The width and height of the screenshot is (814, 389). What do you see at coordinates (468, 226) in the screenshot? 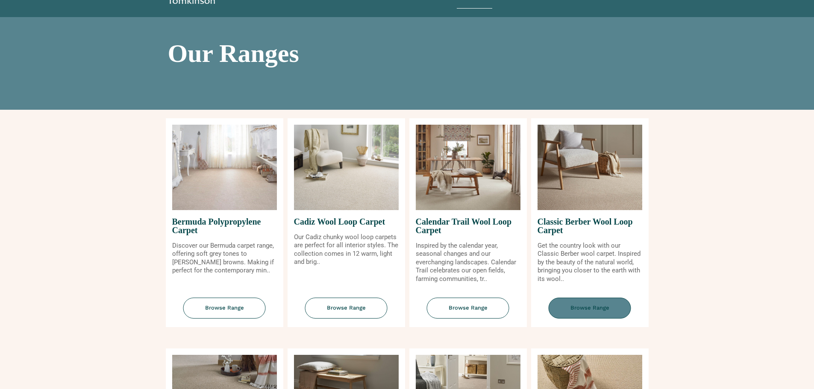
I see `span: Calendar Trail Wool Loop Carpet` at bounding box center [468, 226].